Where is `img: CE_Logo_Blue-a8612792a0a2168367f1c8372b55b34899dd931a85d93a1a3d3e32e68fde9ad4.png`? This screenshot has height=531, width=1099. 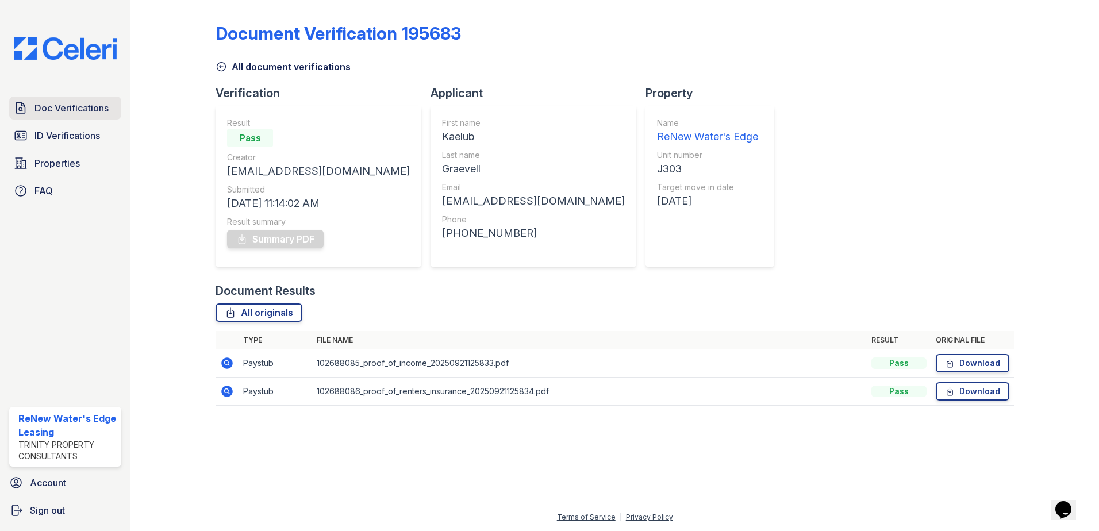
img: CE_Logo_Blue-a8612792a0a2168367f1c8372b55b34899dd931a85d93a1a3d3e32e68fde9ad4.png is located at coordinates (65, 48).